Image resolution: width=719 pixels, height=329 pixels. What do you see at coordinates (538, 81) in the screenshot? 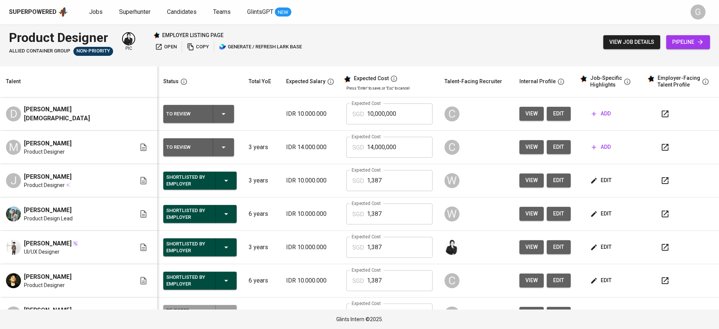
I see `div: Internal Profile` at bounding box center [538, 81].